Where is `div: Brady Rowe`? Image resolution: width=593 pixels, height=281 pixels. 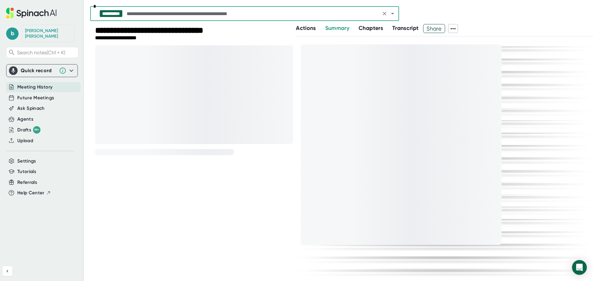 div: Brady Rowe is located at coordinates (48, 33).